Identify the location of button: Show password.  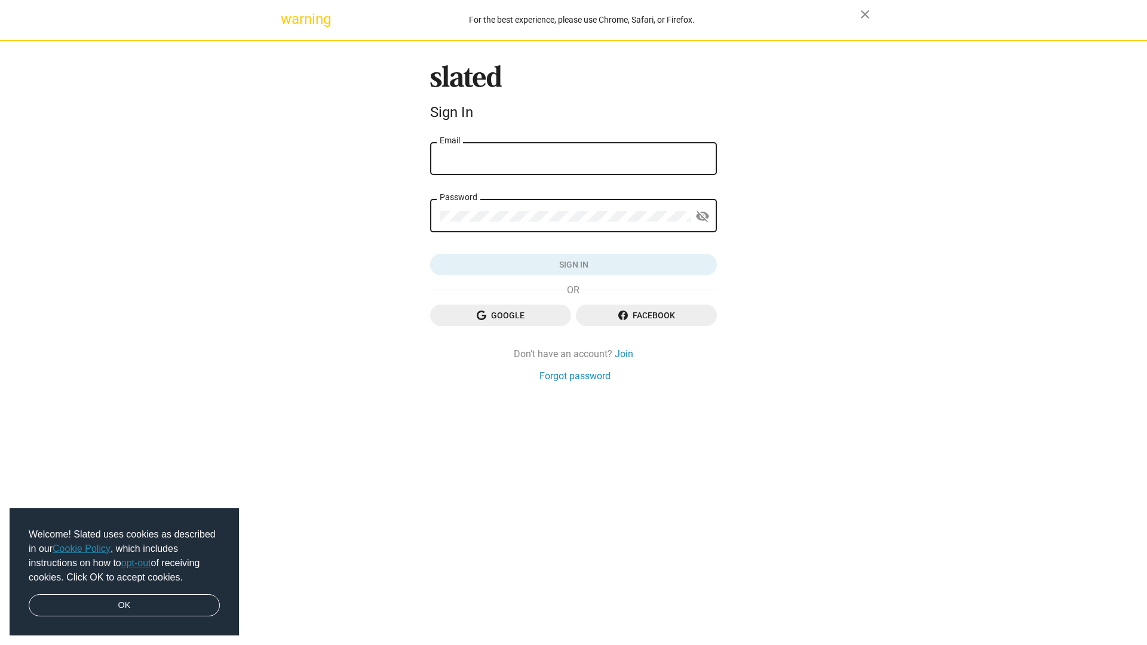
(703, 217).